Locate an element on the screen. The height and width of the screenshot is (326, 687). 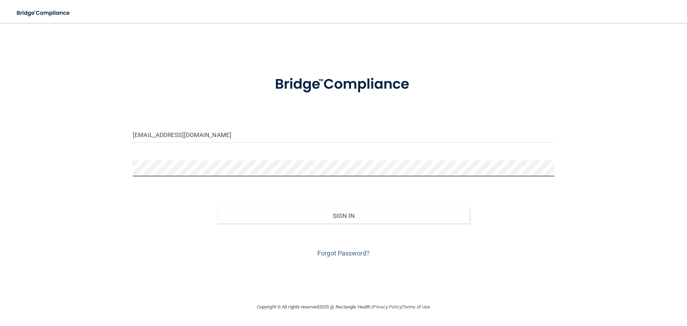
a: Terms of Use is located at coordinates (416, 307).